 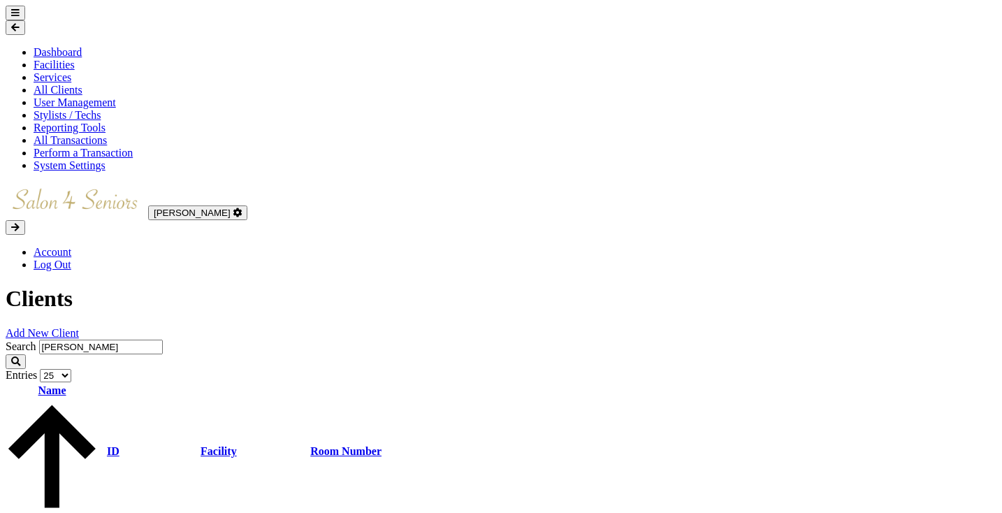 What do you see at coordinates (69, 127) in the screenshot?
I see `a: Reporting Tools` at bounding box center [69, 127].